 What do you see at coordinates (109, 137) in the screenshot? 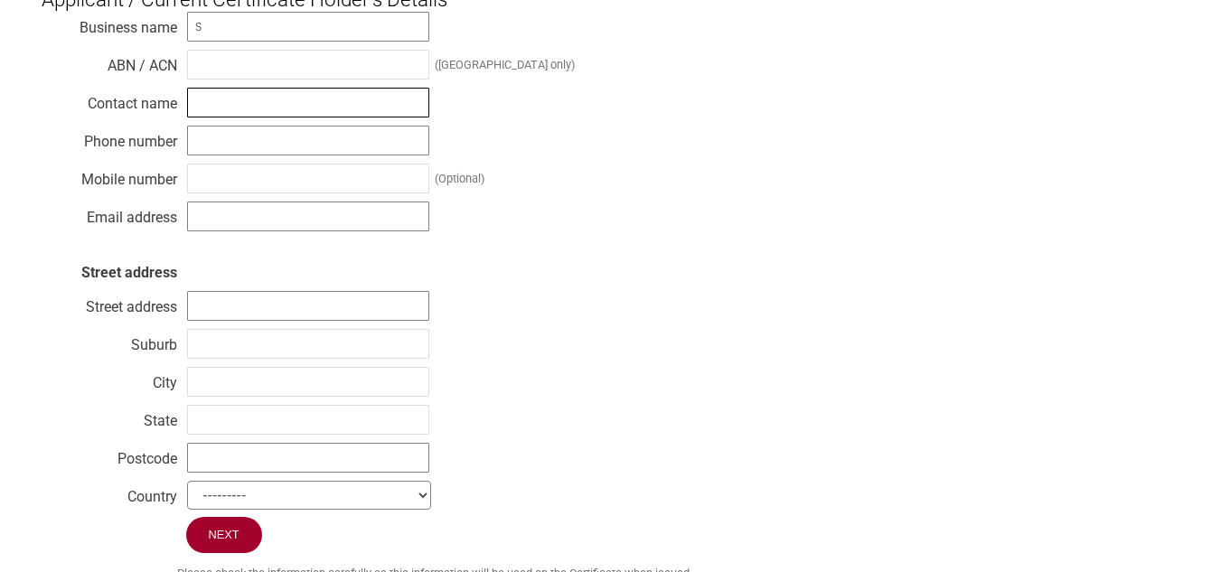
I see `div: Phone number` at bounding box center [109, 137].